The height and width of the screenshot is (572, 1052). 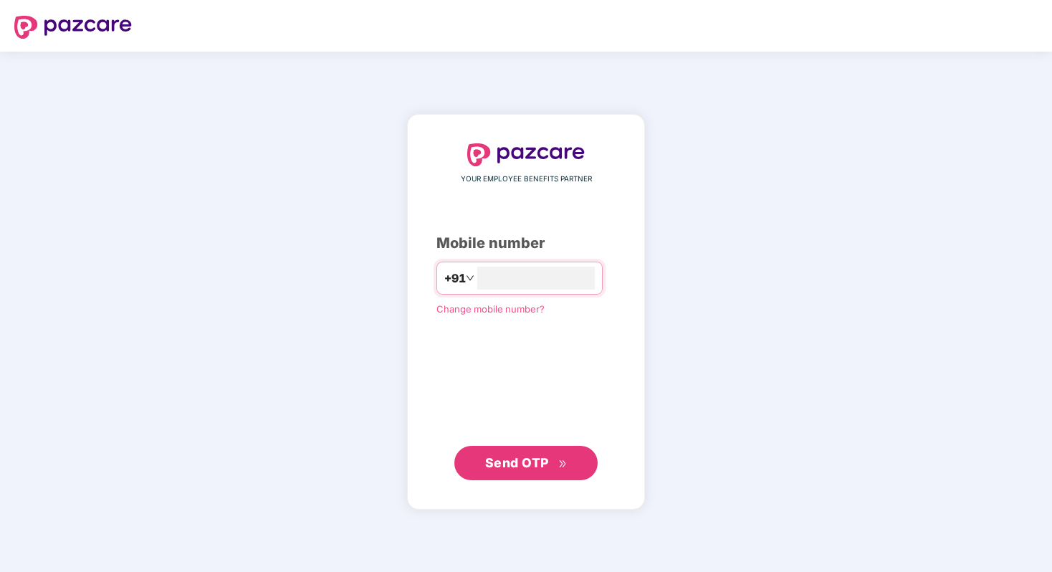 I want to click on span: YOUR EMPLOYEE BENEFITS PARTNER, so click(x=526, y=179).